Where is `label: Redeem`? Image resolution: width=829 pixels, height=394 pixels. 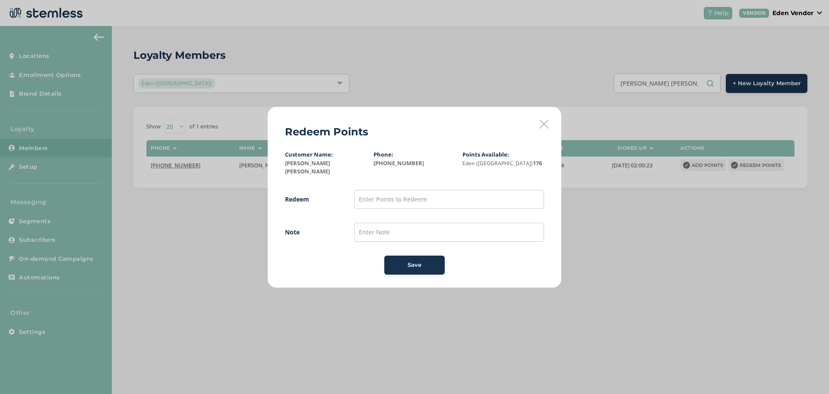 label: Redeem is located at coordinates (311, 199).